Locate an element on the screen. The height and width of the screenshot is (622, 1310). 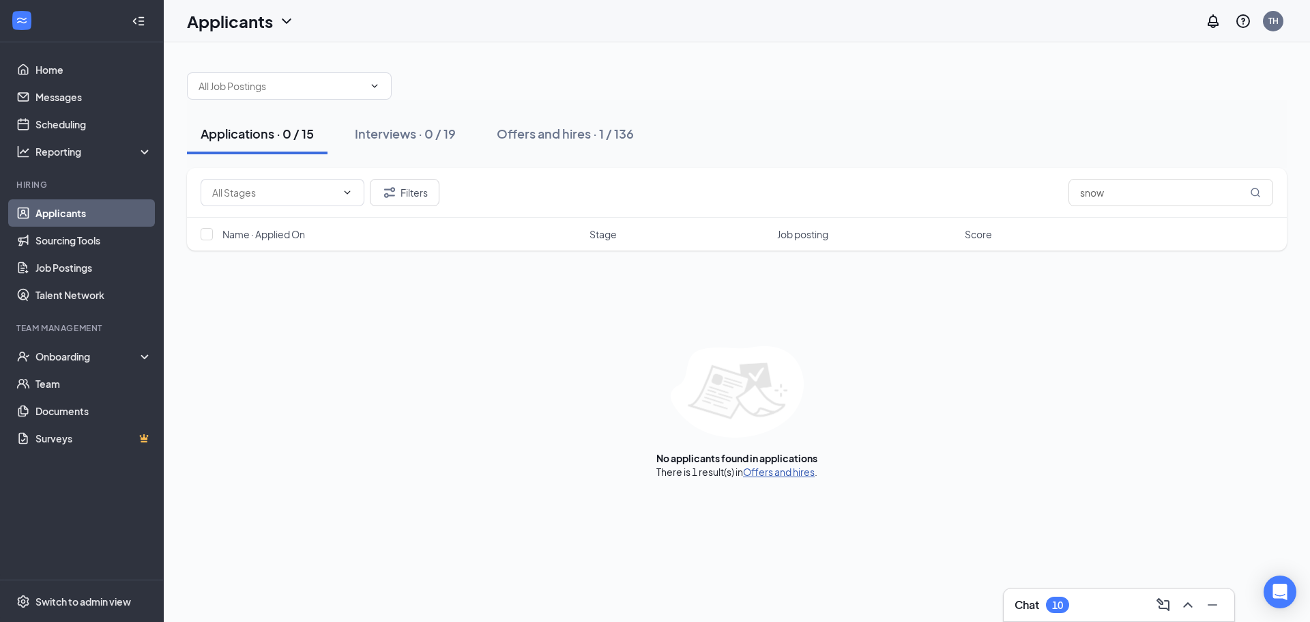
div: No applicants found in applications is located at coordinates (737, 458).